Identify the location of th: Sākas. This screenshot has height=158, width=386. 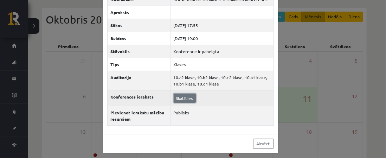
(139, 25).